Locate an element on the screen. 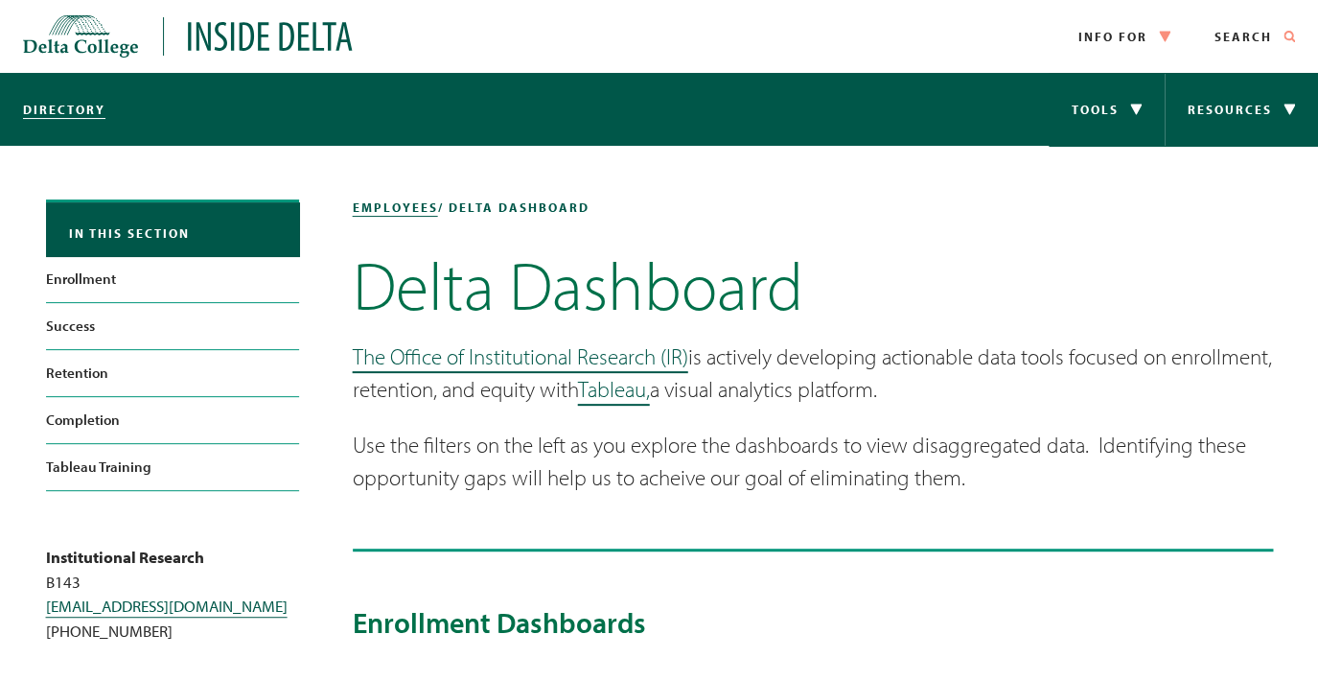 This screenshot has width=1318, height=681. a: Tableau Training is located at coordinates (173, 467).